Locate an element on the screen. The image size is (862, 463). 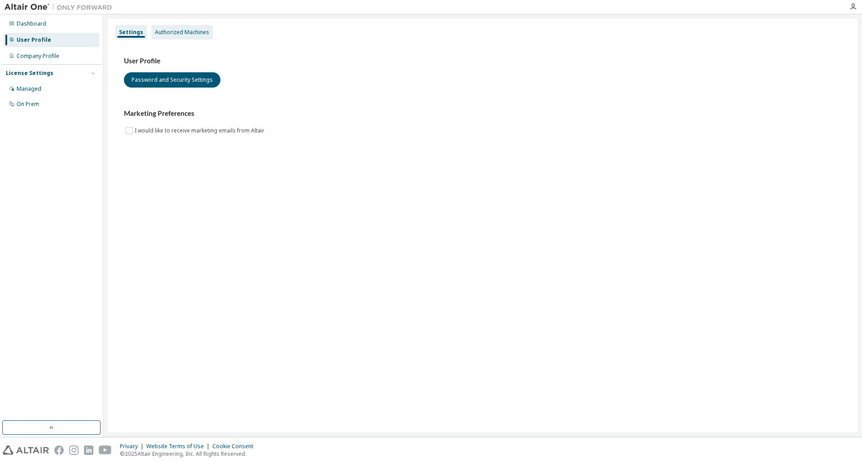
div: Privacy is located at coordinates (133, 446).